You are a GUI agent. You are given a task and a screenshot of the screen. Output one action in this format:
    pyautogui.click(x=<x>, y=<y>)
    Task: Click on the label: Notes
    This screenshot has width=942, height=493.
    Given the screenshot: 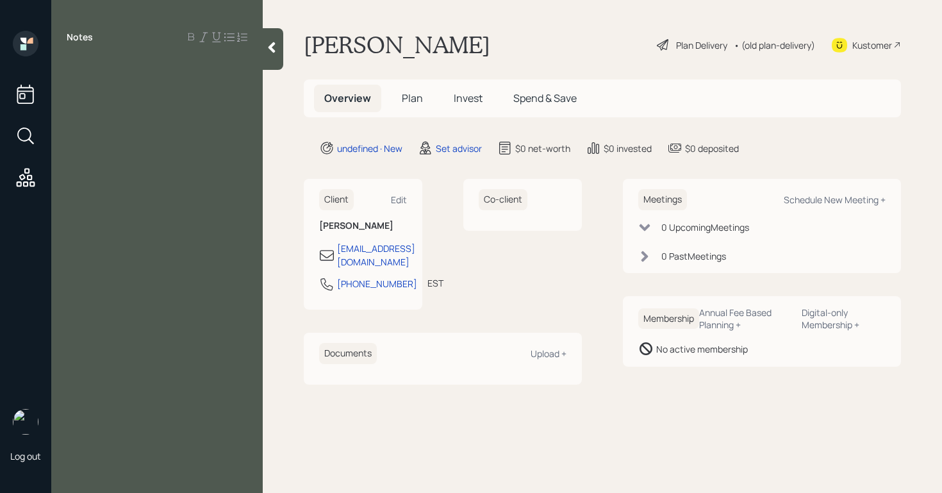 What is the action you would take?
    pyautogui.click(x=79, y=37)
    